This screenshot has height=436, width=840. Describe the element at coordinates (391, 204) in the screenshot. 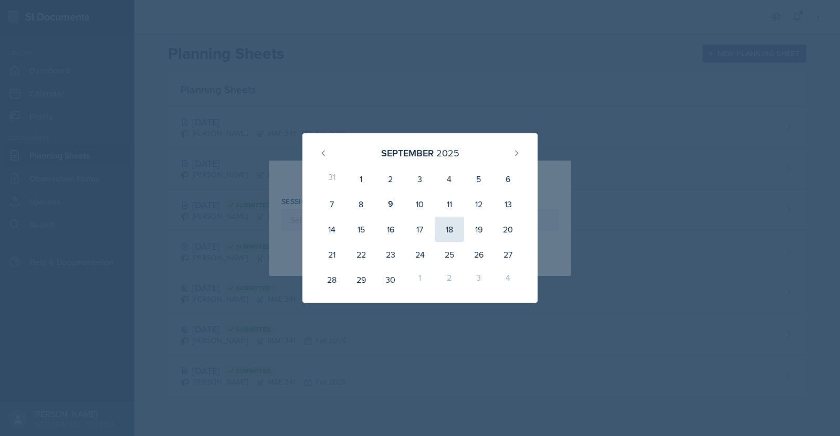

I see `div: 9` at that location.